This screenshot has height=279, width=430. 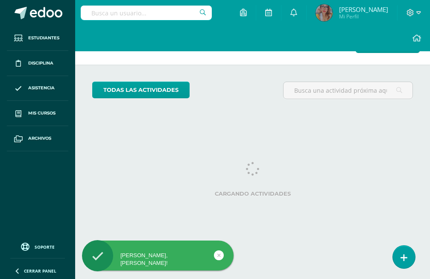 What do you see at coordinates (40, 271) in the screenshot?
I see `span: Cerrar panel` at bounding box center [40, 271].